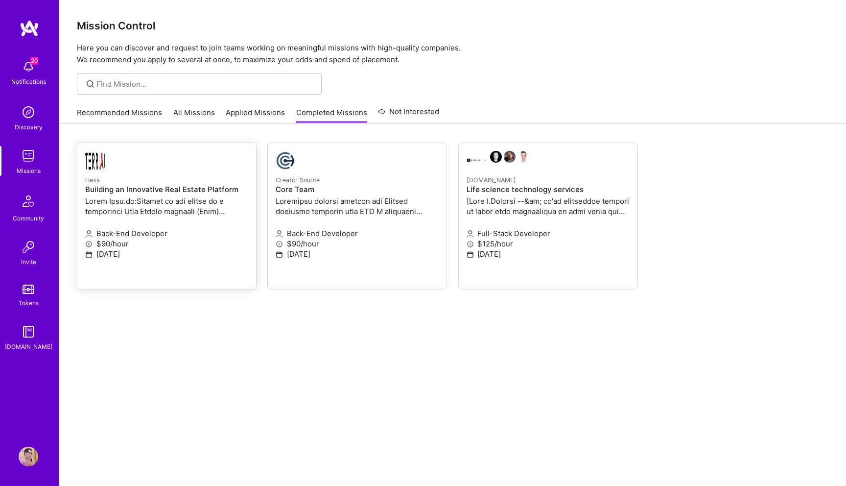 This screenshot has width=846, height=486. What do you see at coordinates (28, 303) in the screenshot?
I see `div: Tokens` at bounding box center [28, 303].